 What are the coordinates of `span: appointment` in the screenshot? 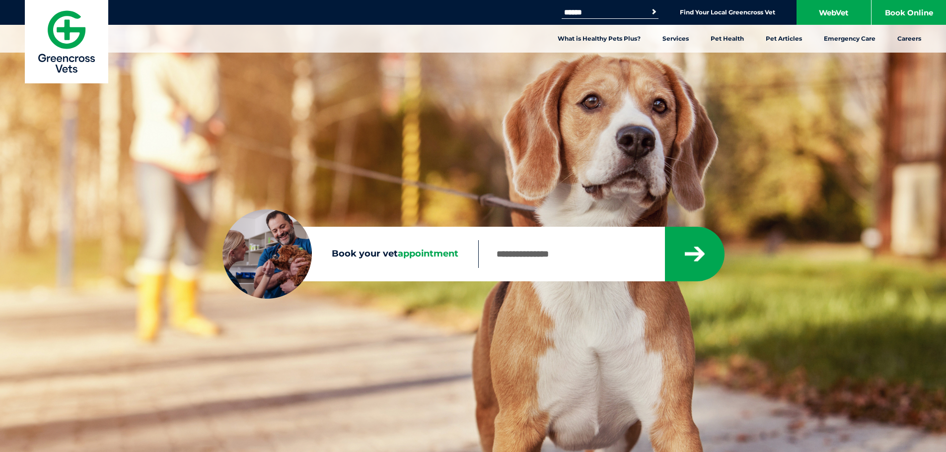 It's located at (428, 254).